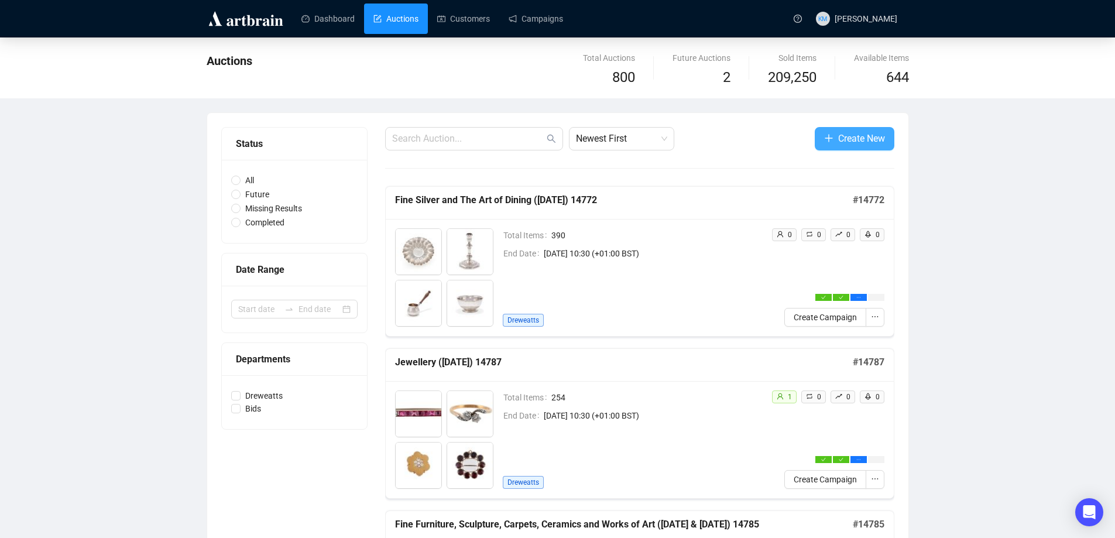 This screenshot has height=538, width=1115. What do you see at coordinates (868, 362) in the screenshot?
I see `h5: # 14787` at bounding box center [868, 362].